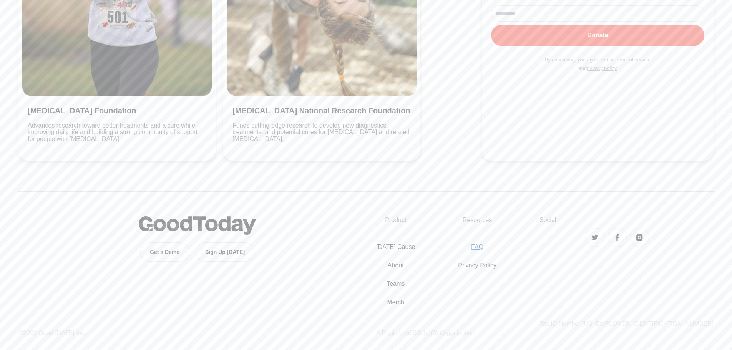 The image size is (732, 350). What do you see at coordinates (640, 238) in the screenshot?
I see `a: Instagram` at bounding box center [640, 238].